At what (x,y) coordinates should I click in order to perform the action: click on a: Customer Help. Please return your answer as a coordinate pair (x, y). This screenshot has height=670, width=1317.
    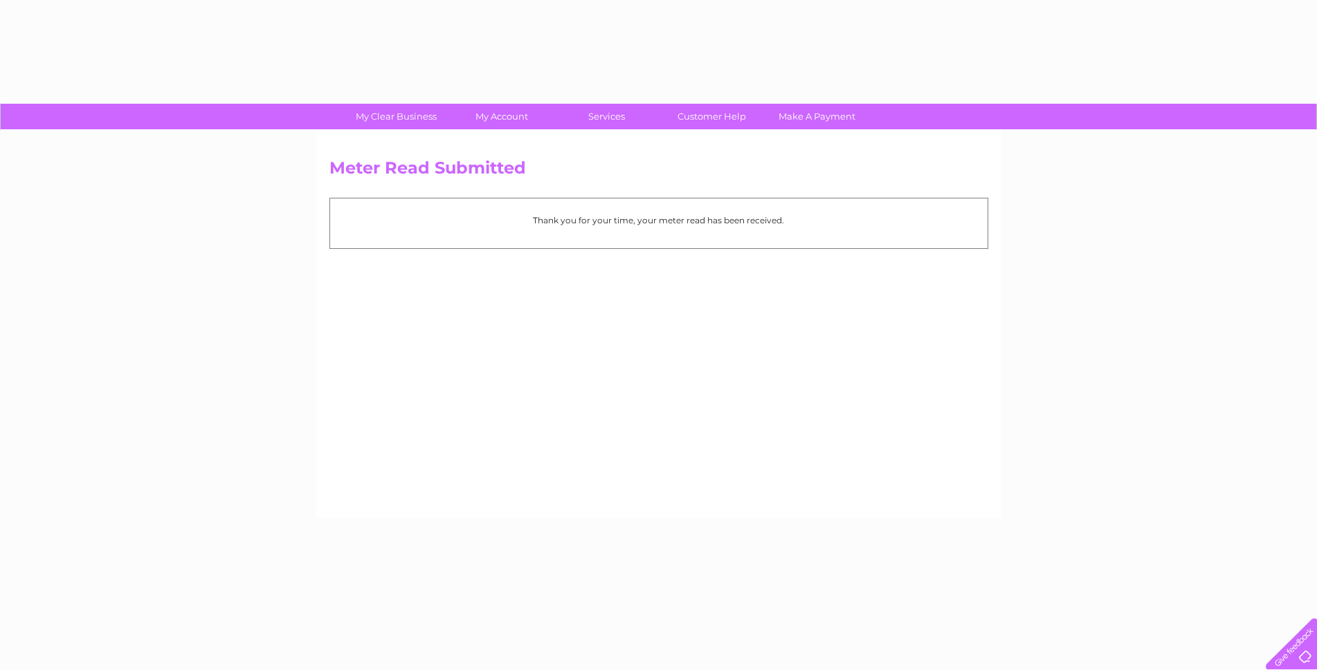
    Looking at the image, I should click on (711, 116).